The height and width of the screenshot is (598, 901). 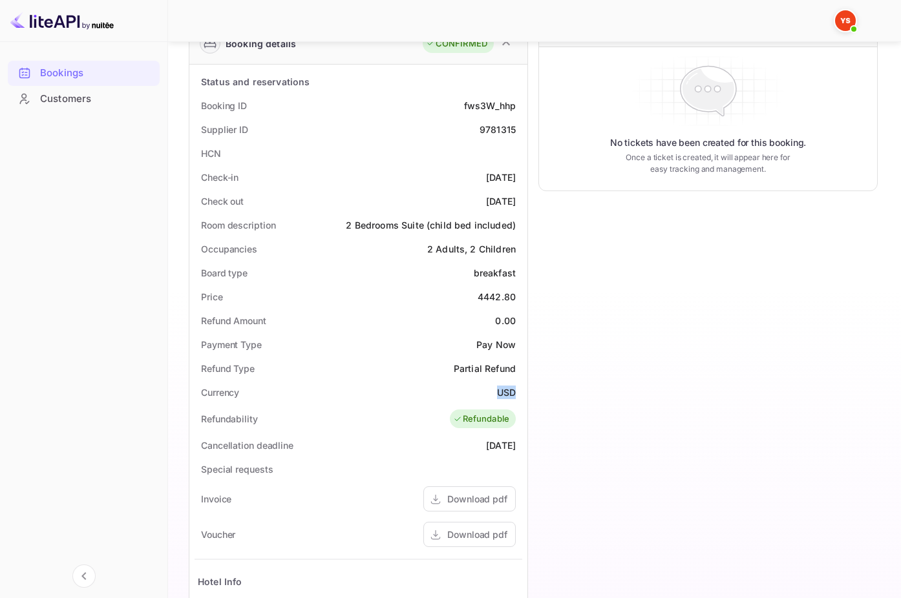 What do you see at coordinates (211, 153) in the screenshot?
I see `div: HCN` at bounding box center [211, 153].